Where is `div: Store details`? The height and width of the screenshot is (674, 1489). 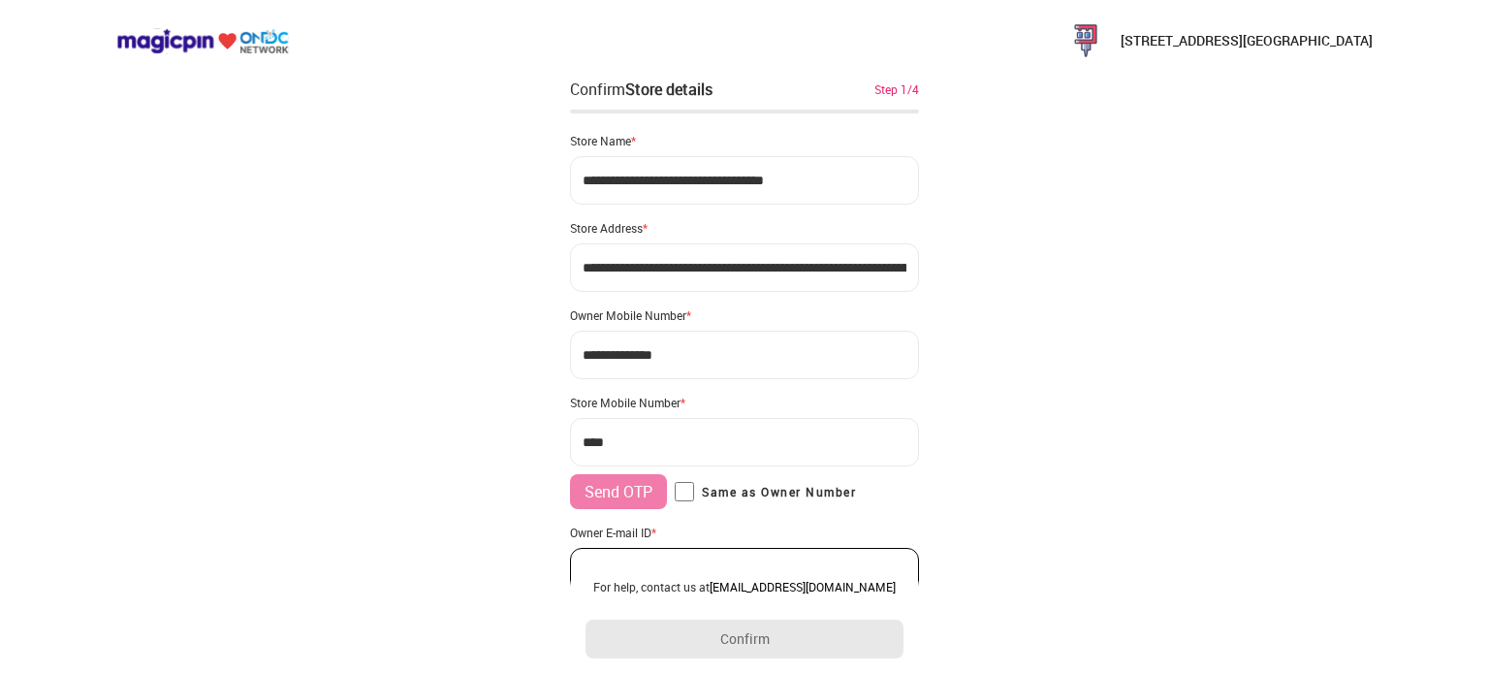 div: Store details is located at coordinates (669, 89).